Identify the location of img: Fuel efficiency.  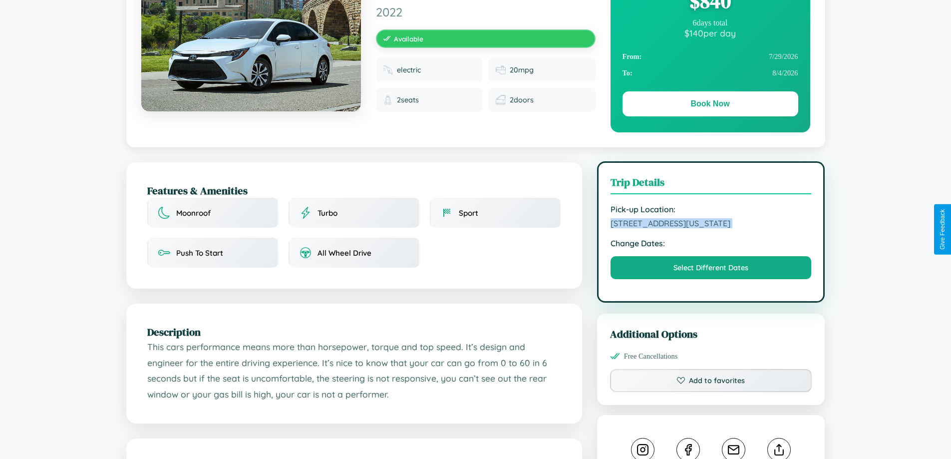
(501, 70).